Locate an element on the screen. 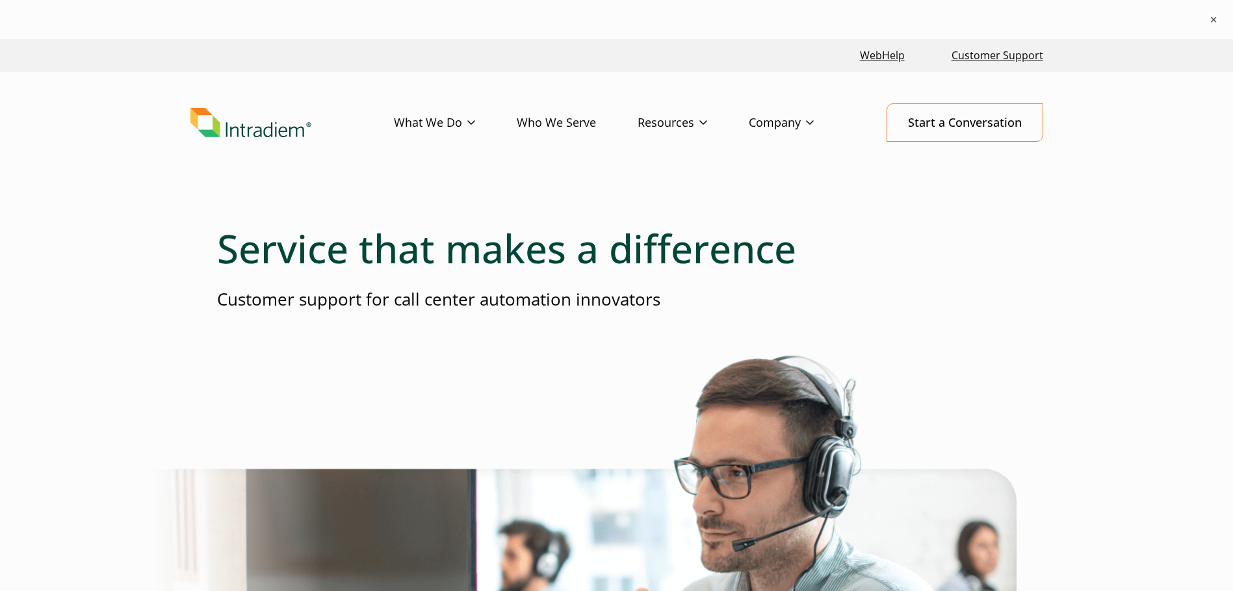 This screenshot has height=591, width=1233. a: Customer Support is located at coordinates (997, 55).